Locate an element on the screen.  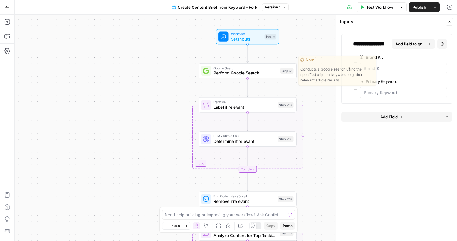
input: Brand Kit is located at coordinates (403, 68).